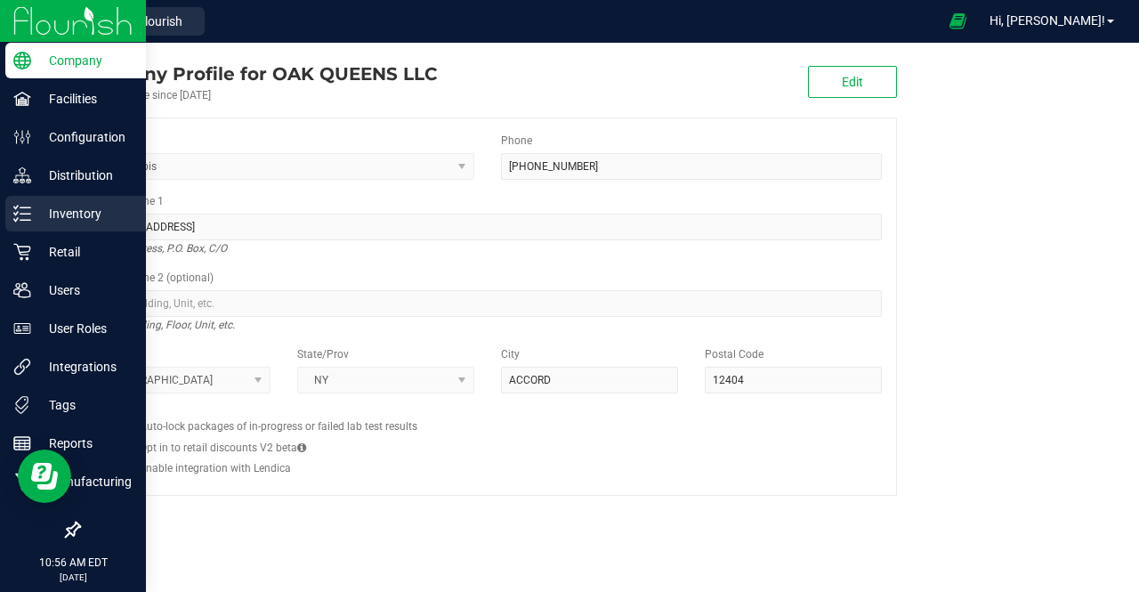 This screenshot has height=592, width=1139. I want to click on p: Users, so click(85, 290).